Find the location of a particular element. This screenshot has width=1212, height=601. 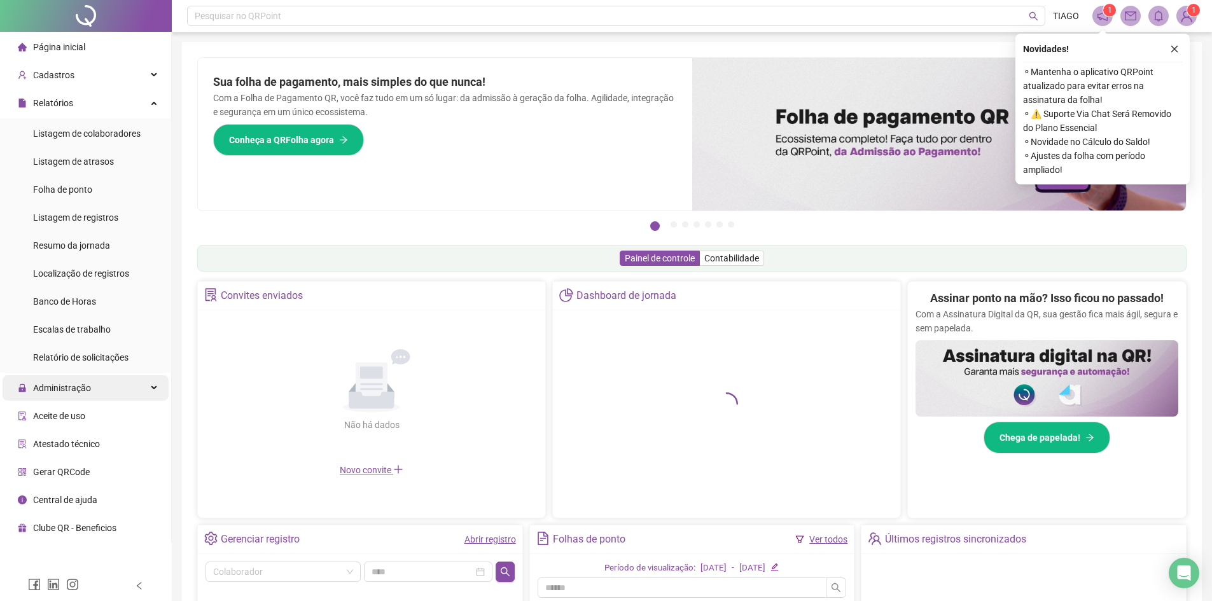

span: mail is located at coordinates (1131, 16).